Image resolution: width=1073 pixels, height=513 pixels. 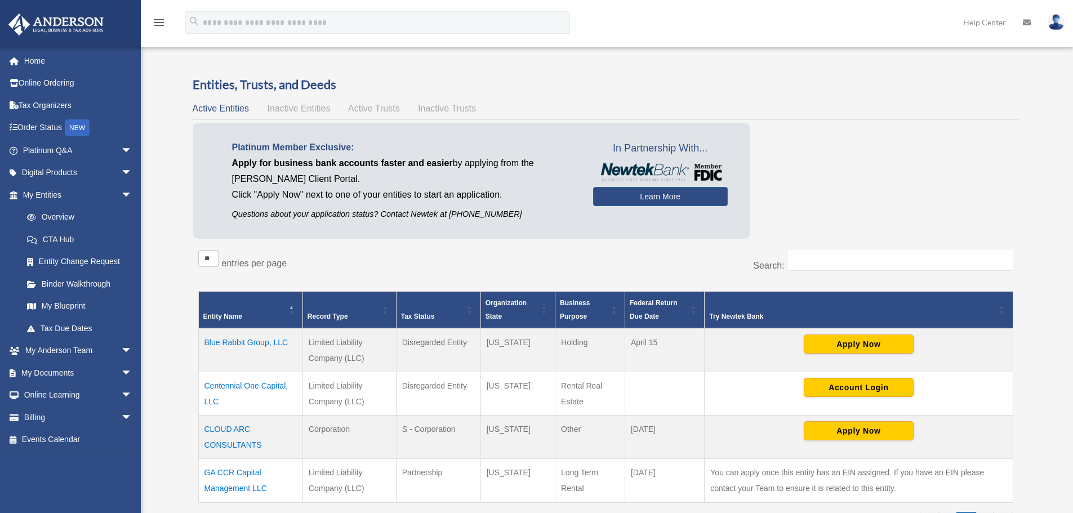 I want to click on h3: Entities, Trusts, and Deeds, so click(x=605, y=84).